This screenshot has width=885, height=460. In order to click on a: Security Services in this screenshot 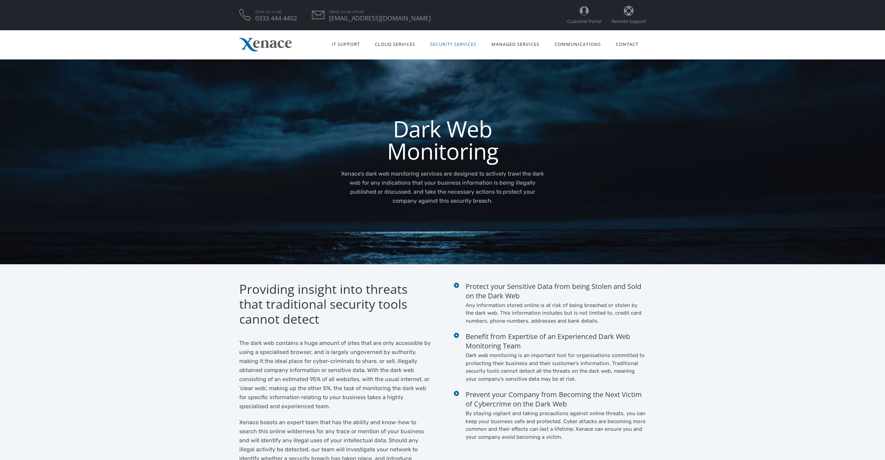, I will do `click(454, 43)`.